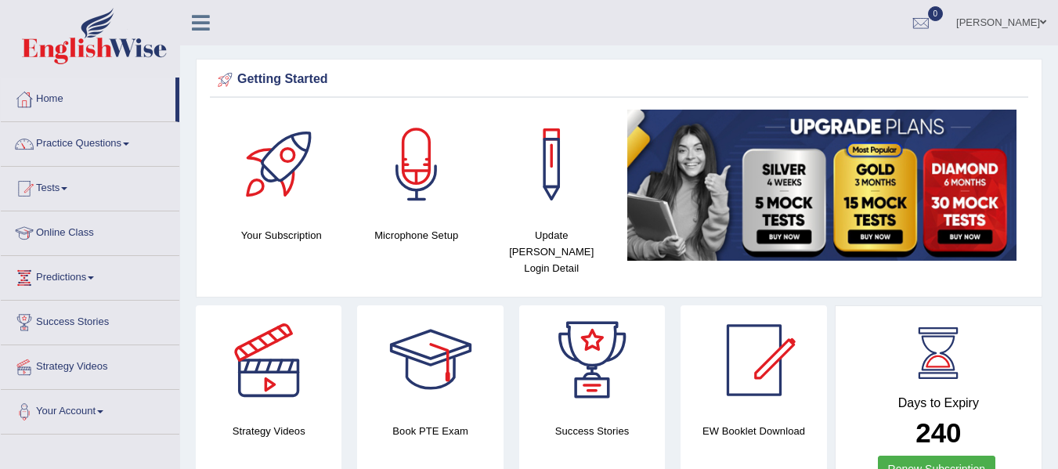 Image resolution: width=1058 pixels, height=469 pixels. Describe the element at coordinates (90, 320) in the screenshot. I see `a: Success Stories` at that location.